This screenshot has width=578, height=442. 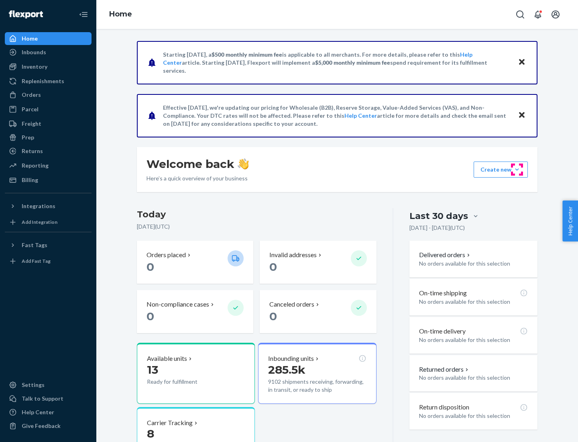 What do you see at coordinates (28, 137) in the screenshot?
I see `div: Prep` at bounding box center [28, 137].